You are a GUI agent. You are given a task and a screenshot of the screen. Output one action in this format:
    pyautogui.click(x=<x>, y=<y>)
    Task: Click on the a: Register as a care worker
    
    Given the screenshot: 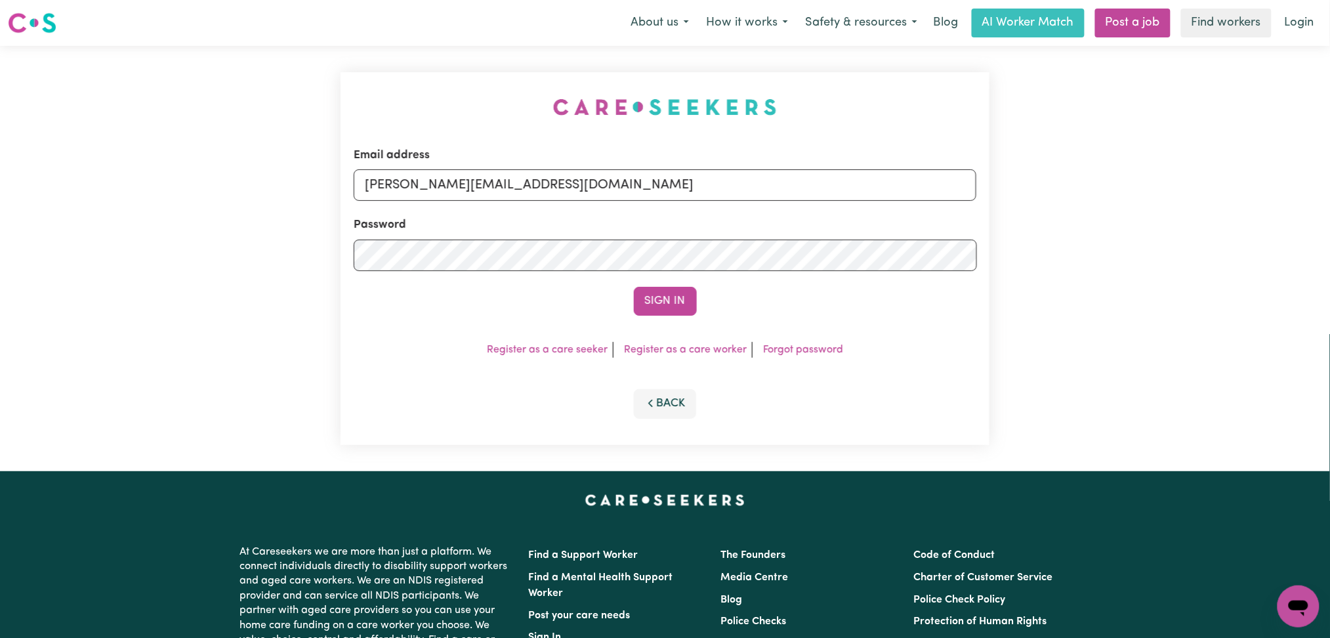 What is the action you would take?
    pyautogui.click(x=685, y=350)
    